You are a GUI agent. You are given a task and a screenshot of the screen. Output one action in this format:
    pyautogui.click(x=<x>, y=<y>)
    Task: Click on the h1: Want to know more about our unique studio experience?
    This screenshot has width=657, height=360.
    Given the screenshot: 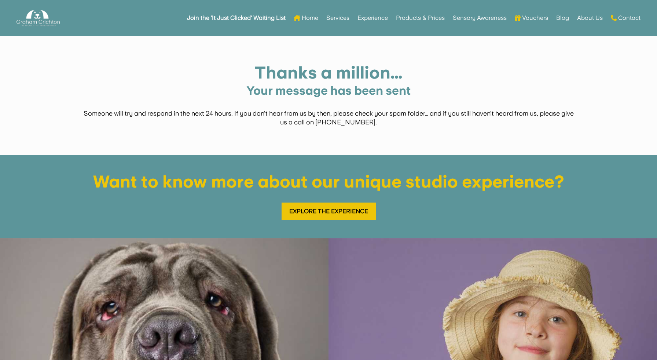 What is the action you would take?
    pyautogui.click(x=329, y=183)
    